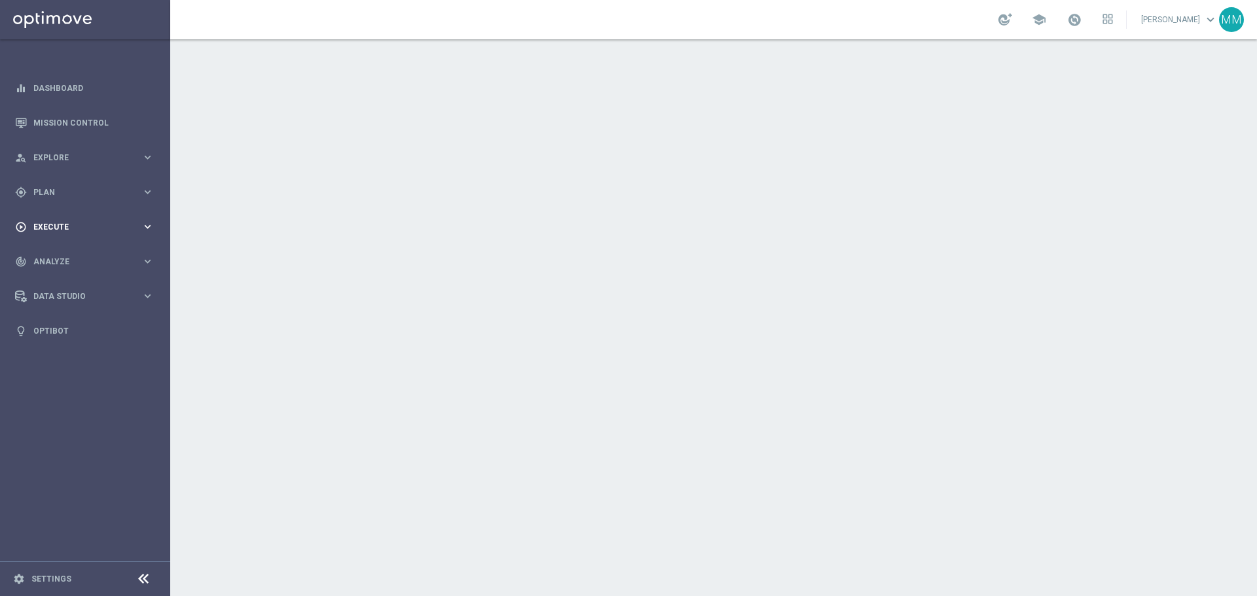 The image size is (1257, 596). What do you see at coordinates (84, 192) in the screenshot?
I see `div: gps_fixed Plan keyboard_arrow_right` at bounding box center [84, 192].